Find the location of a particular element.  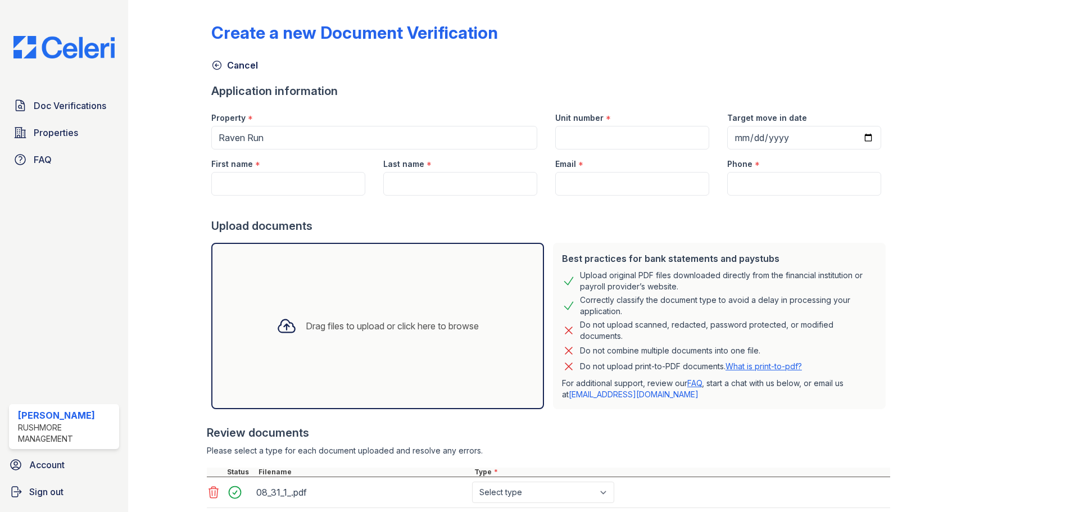

label: Property is located at coordinates (228, 118).